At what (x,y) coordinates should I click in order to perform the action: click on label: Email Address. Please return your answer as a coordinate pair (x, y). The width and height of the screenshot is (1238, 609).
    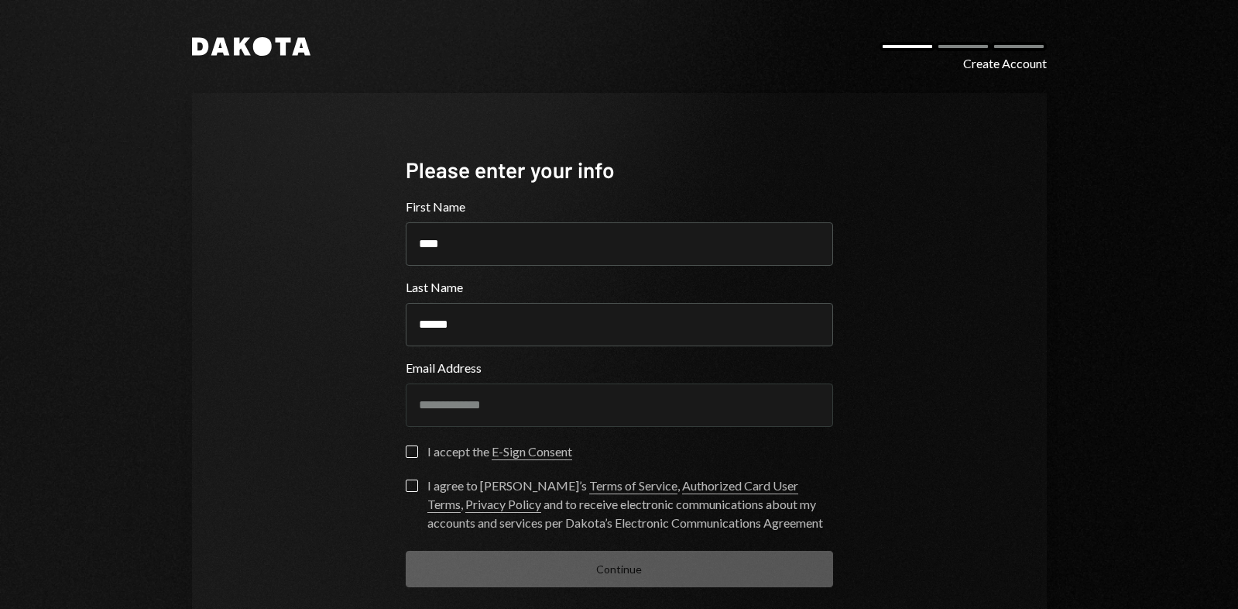
    Looking at the image, I should click on (620, 368).